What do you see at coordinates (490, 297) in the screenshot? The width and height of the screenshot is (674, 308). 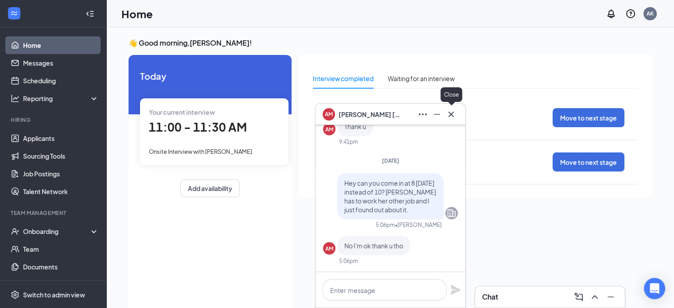 I see `h3: Chat` at bounding box center [490, 297].